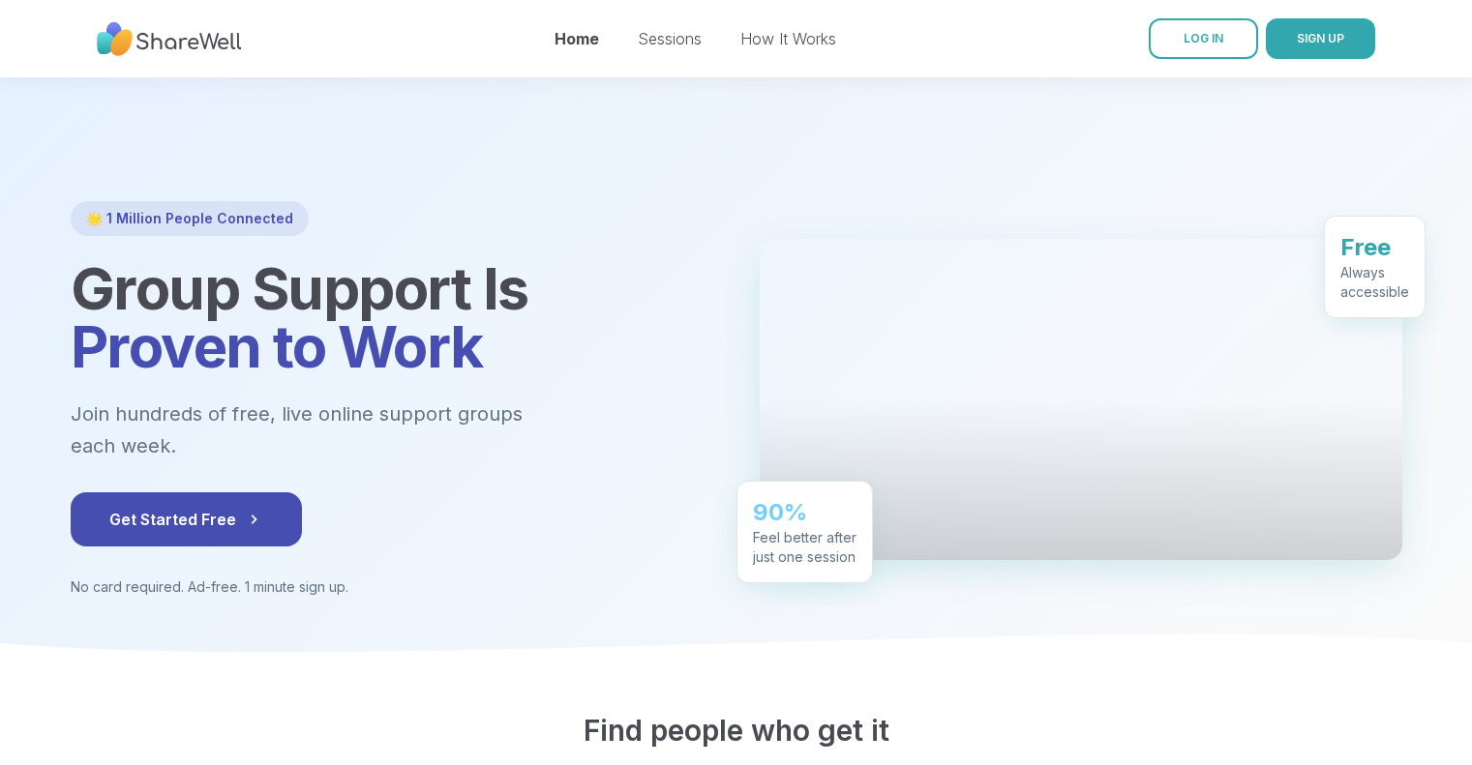  Describe the element at coordinates (1320, 38) in the screenshot. I see `span: SIGN UP` at that location.